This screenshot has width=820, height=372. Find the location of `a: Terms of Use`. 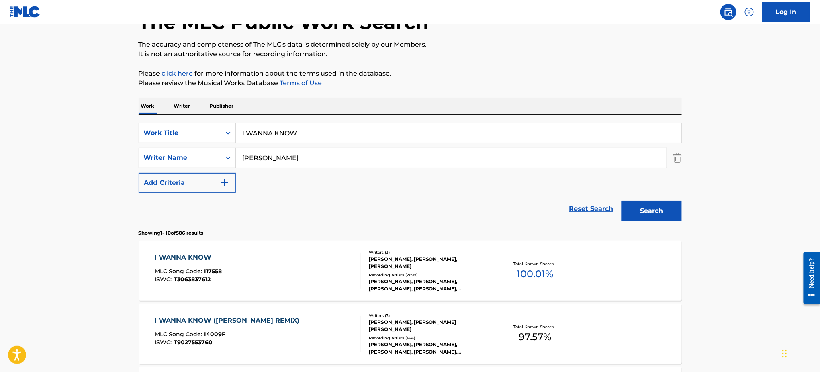

a: Terms of Use is located at coordinates (300, 83).